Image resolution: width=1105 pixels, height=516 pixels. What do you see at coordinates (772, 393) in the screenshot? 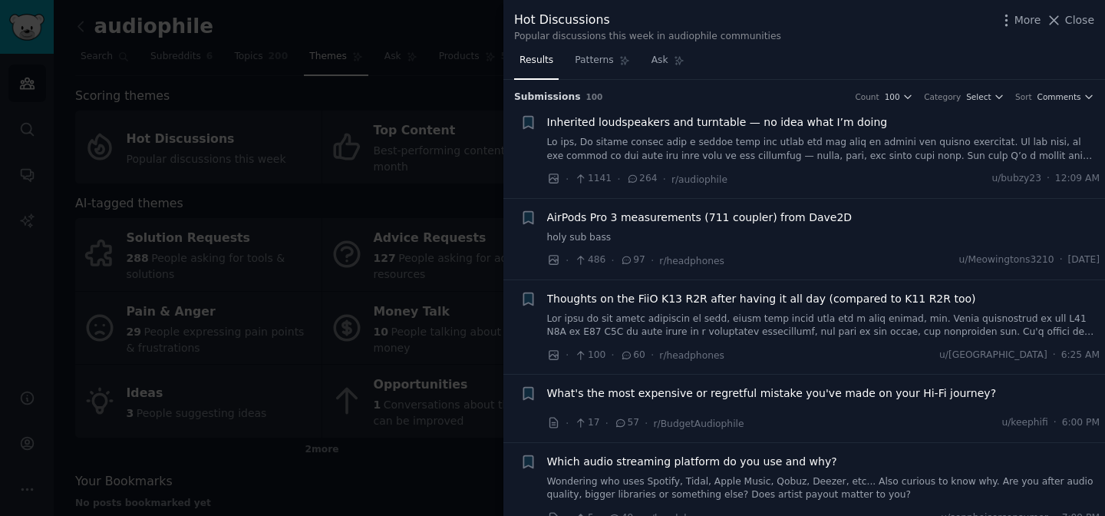
I see `span: What's the most expensive or regretful mistake you've made on your Hi-Fi journey?` at bounding box center [772, 393].